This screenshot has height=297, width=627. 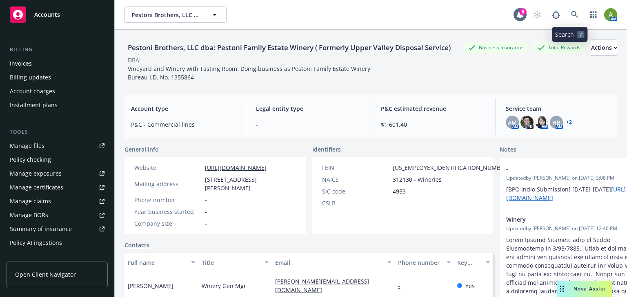 I want to click on a: Billing updates, so click(x=57, y=77).